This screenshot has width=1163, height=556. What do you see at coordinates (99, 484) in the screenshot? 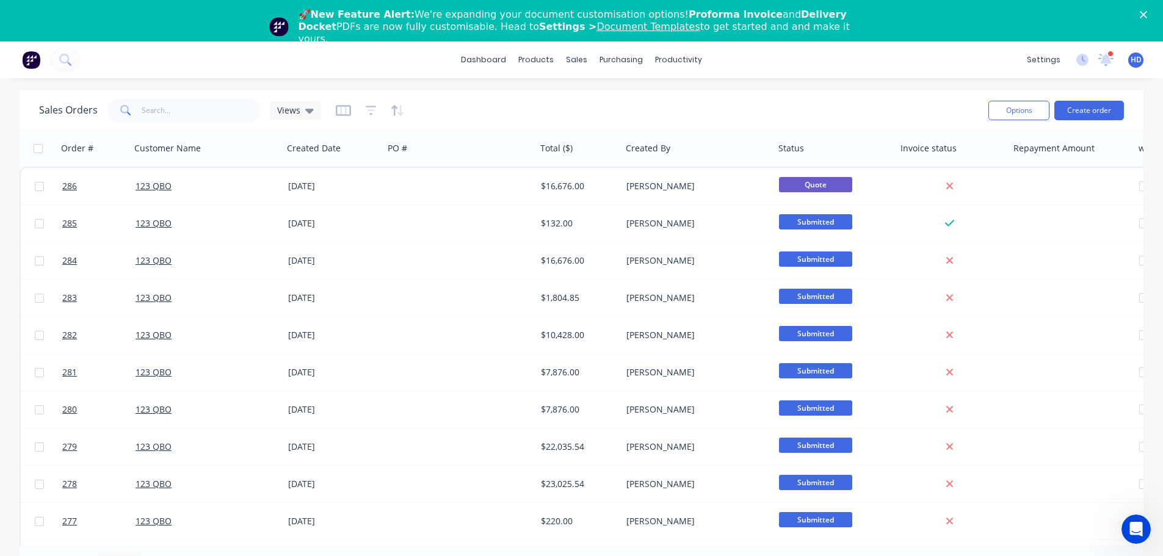
I see `a: 278` at bounding box center [99, 484].